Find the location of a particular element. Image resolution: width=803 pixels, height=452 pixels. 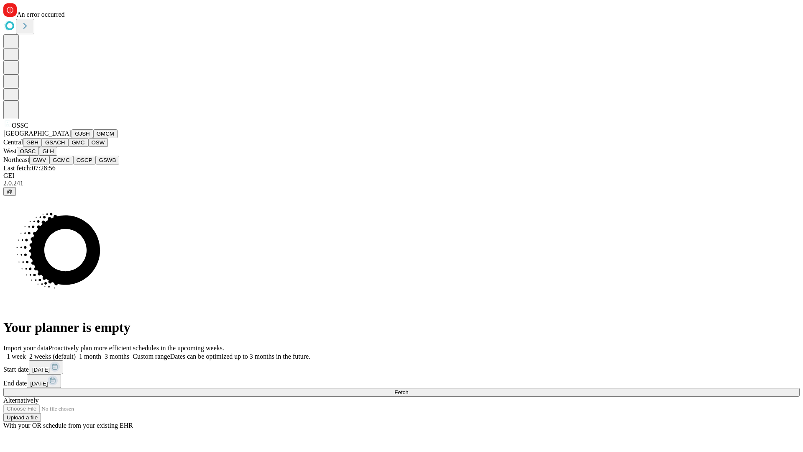

span: Fetch is located at coordinates (401, 392).